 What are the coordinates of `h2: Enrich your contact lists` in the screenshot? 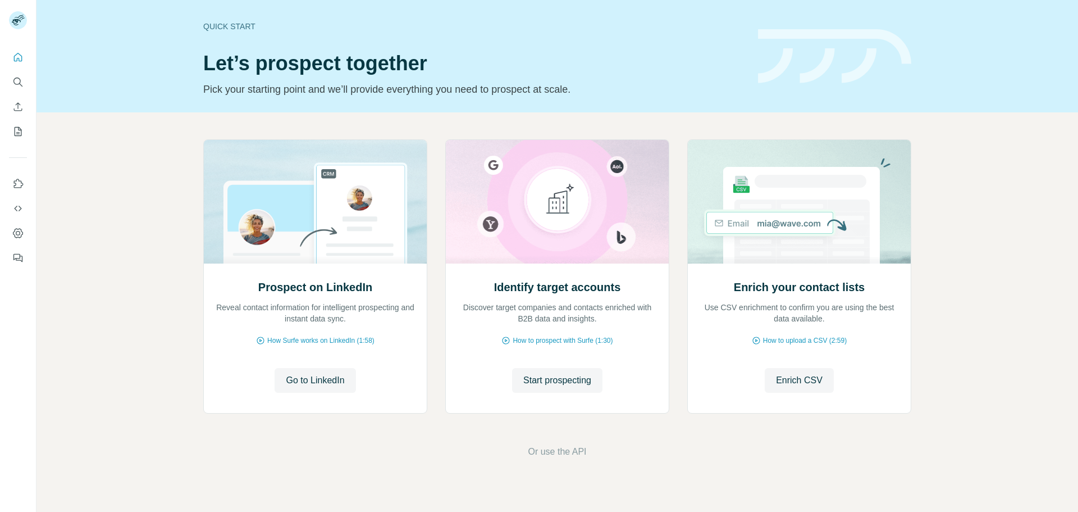 It's located at (799, 287).